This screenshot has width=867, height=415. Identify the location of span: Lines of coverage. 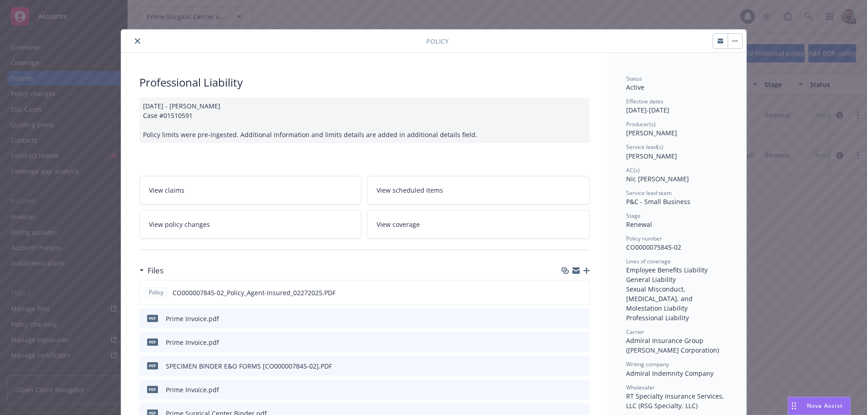
(648, 261).